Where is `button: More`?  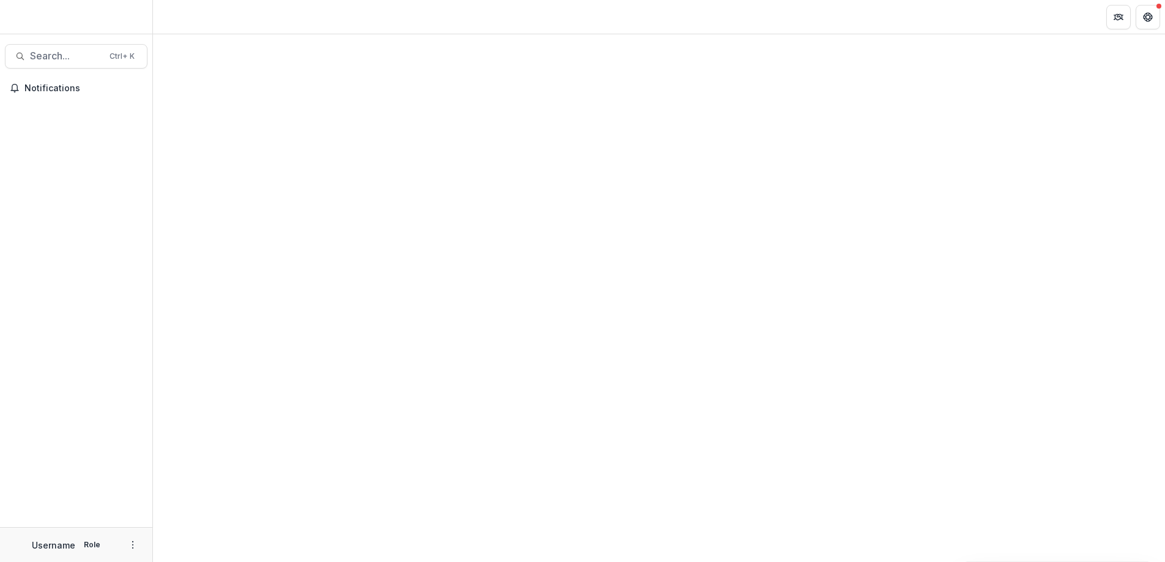 button: More is located at coordinates (133, 544).